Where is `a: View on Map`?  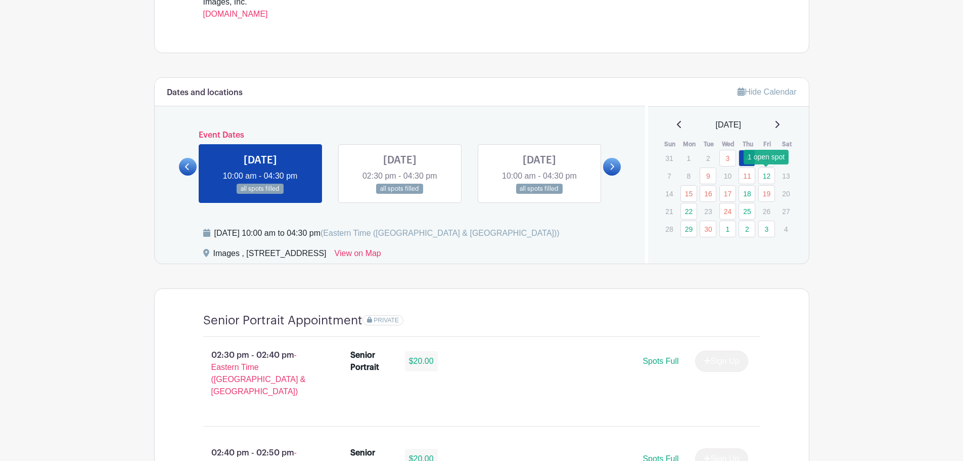
a: View on Map is located at coordinates (358, 255).